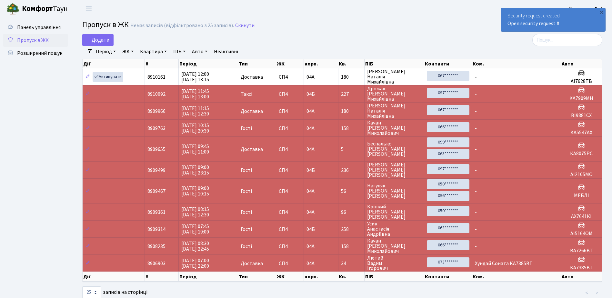  What do you see at coordinates (200, 52) in the screenshot?
I see `a: Авто` at bounding box center [200, 52].